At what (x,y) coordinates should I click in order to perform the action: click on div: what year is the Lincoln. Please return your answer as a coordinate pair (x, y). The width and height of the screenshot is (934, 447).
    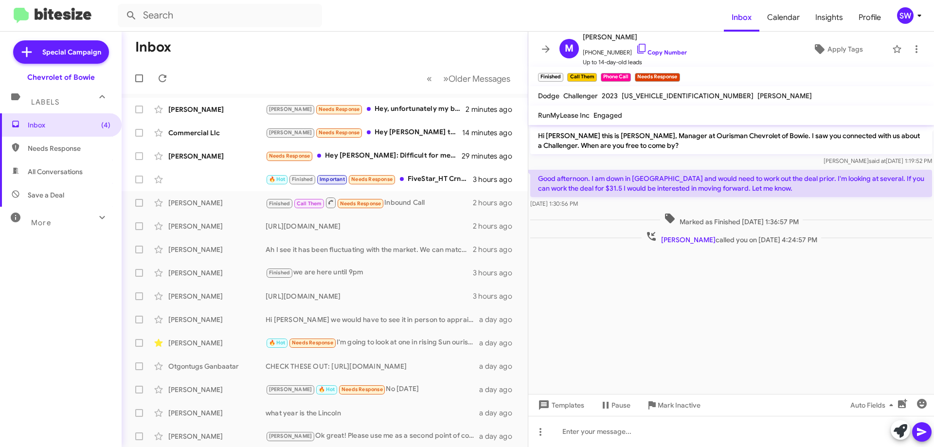
    Looking at the image, I should click on (372, 413).